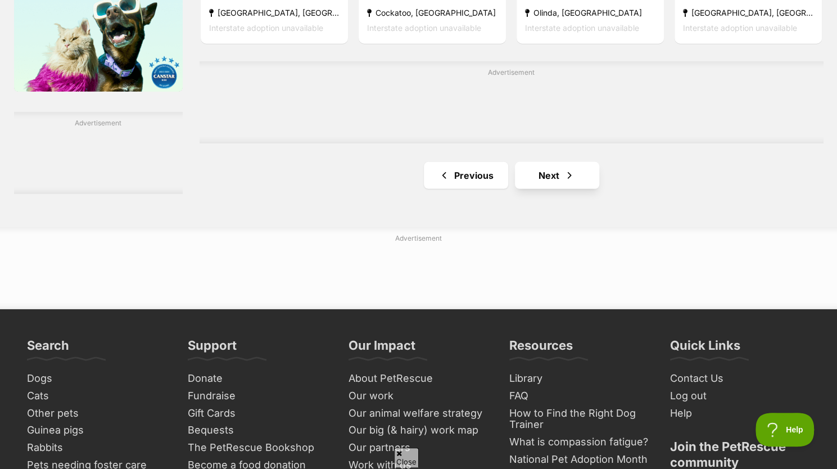 The image size is (837, 469). I want to click on a: Help, so click(741, 413).